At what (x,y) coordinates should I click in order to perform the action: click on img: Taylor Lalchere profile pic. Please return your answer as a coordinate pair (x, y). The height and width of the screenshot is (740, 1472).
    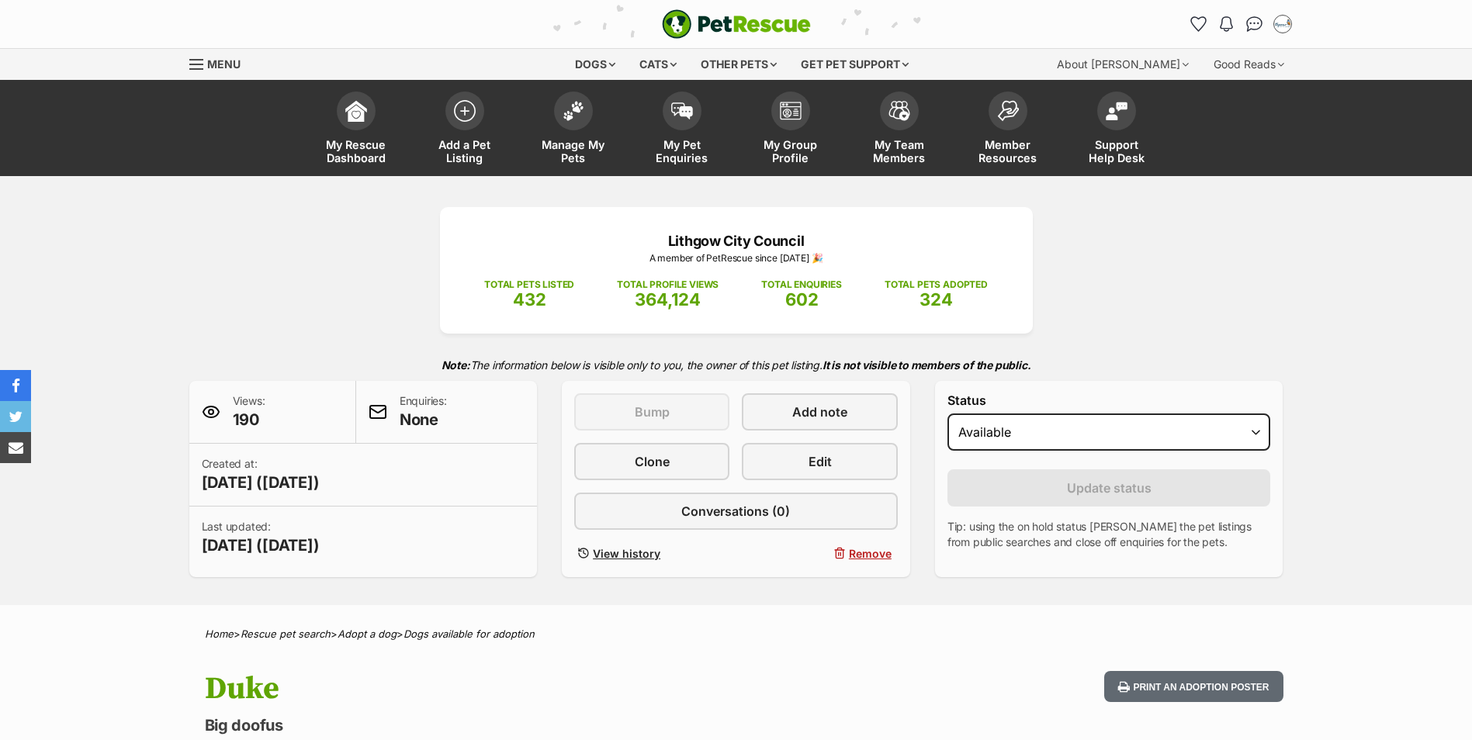
    Looking at the image, I should click on (1282, 24).